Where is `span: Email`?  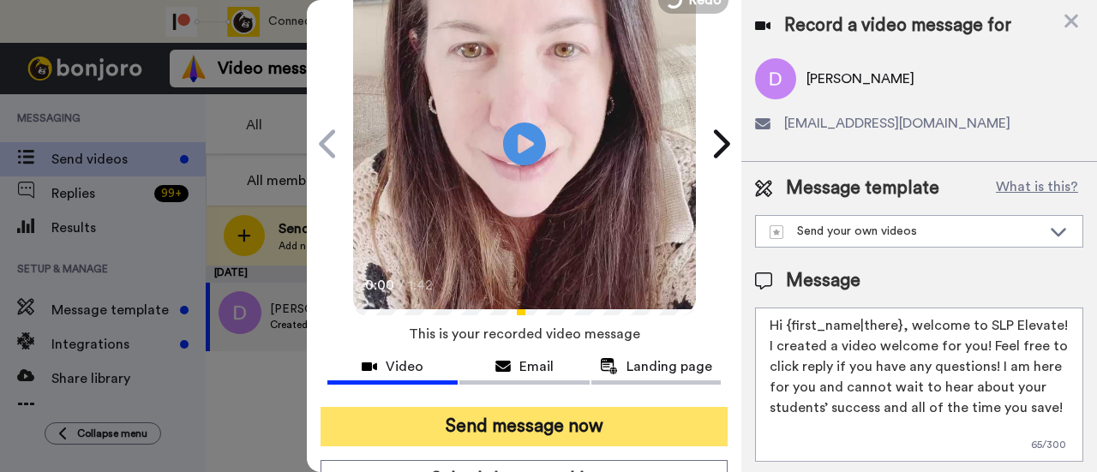
span: Email is located at coordinates (536, 367).